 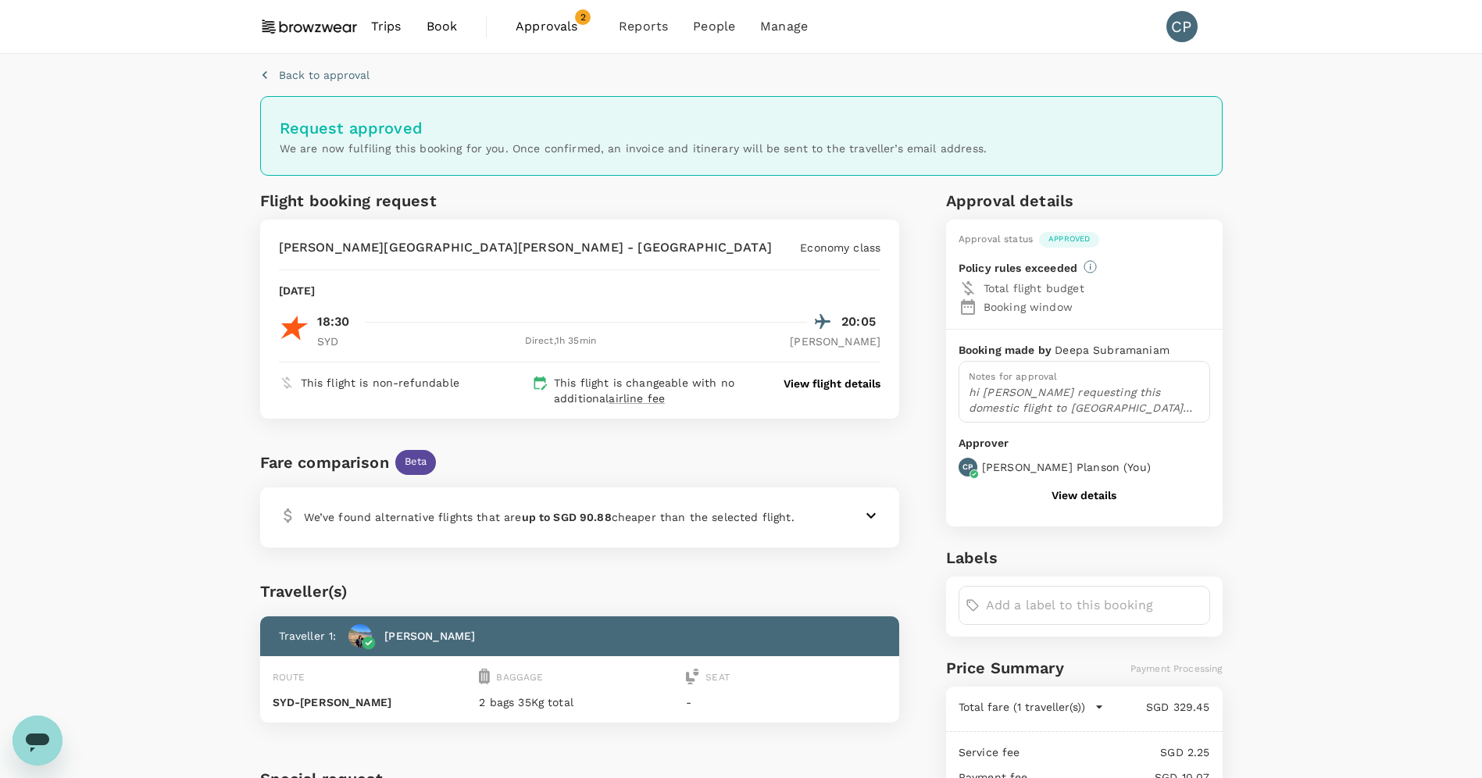 I want to click on p: Deepa Subramaniam, so click(x=1112, y=350).